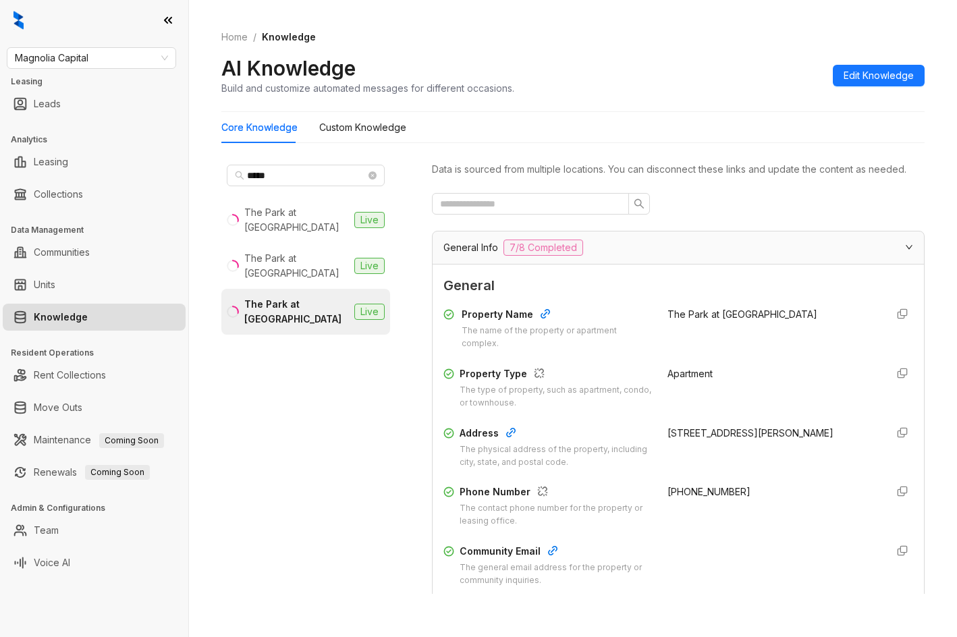  What do you see at coordinates (94, 104) in the screenshot?
I see `li: Leads` at bounding box center [94, 104].